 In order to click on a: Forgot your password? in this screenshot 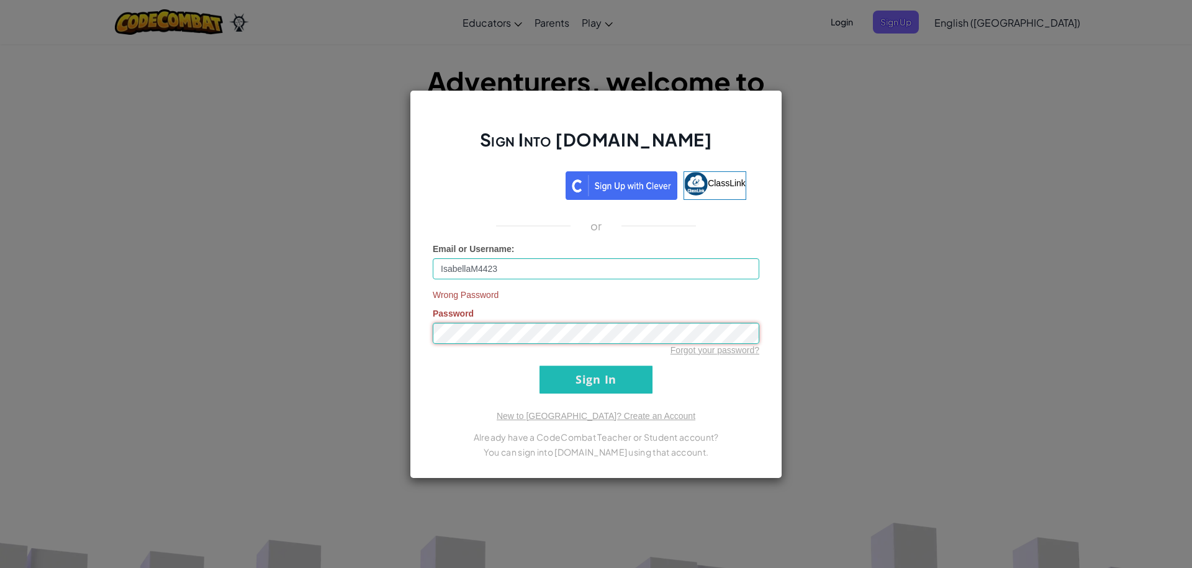, I will do `click(715, 350)`.